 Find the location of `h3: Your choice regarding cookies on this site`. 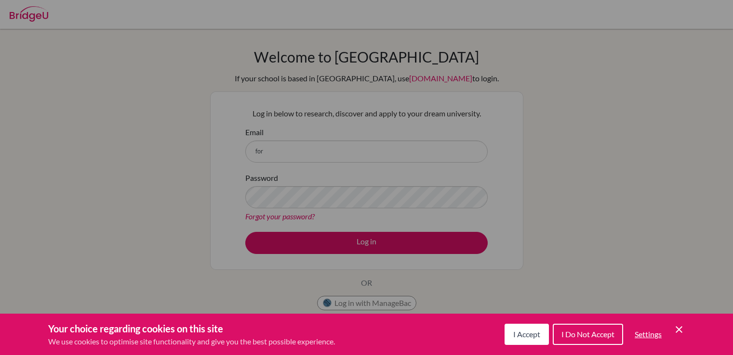

h3: Your choice regarding cookies on this site is located at coordinates (191, 329).